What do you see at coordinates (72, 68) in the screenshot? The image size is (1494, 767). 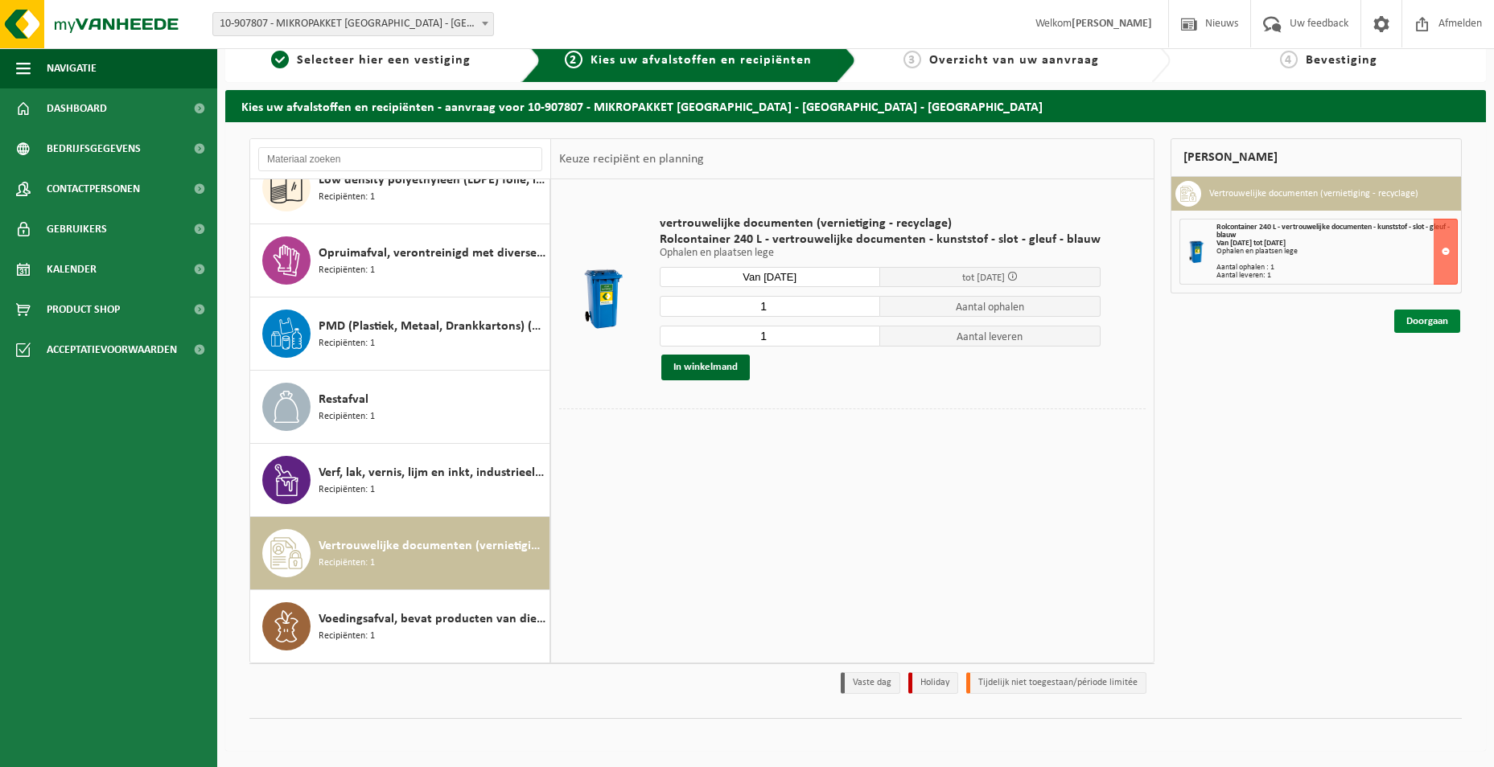 I see `span: Navigatie` at bounding box center [72, 68].